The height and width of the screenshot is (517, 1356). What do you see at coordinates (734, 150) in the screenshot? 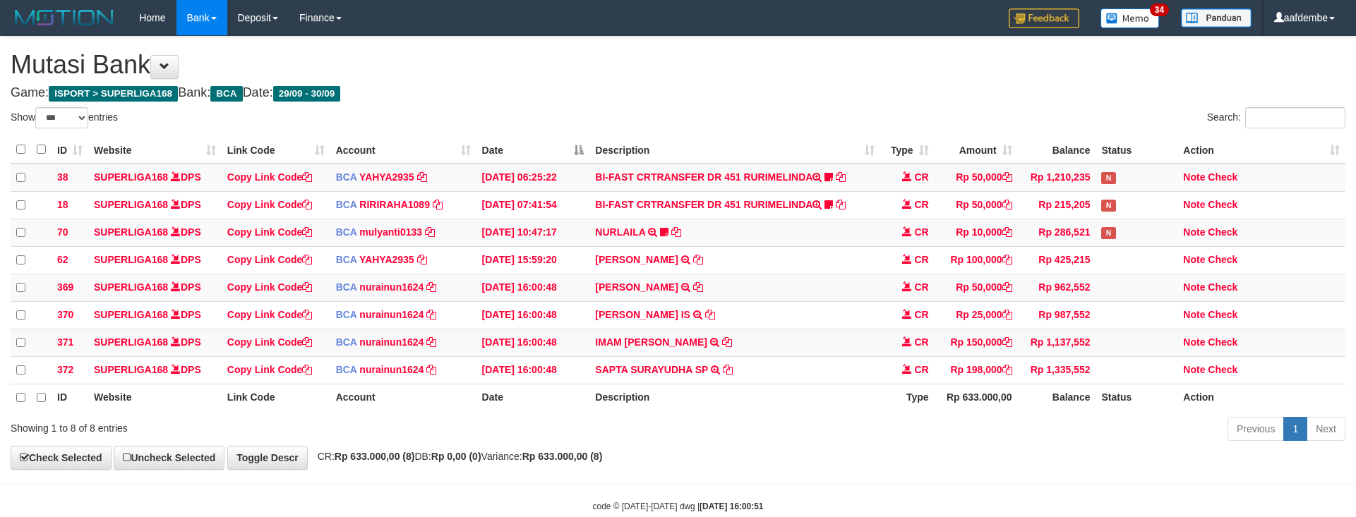
I see `th: Description: activate to sort column ascending` at bounding box center [734, 150].